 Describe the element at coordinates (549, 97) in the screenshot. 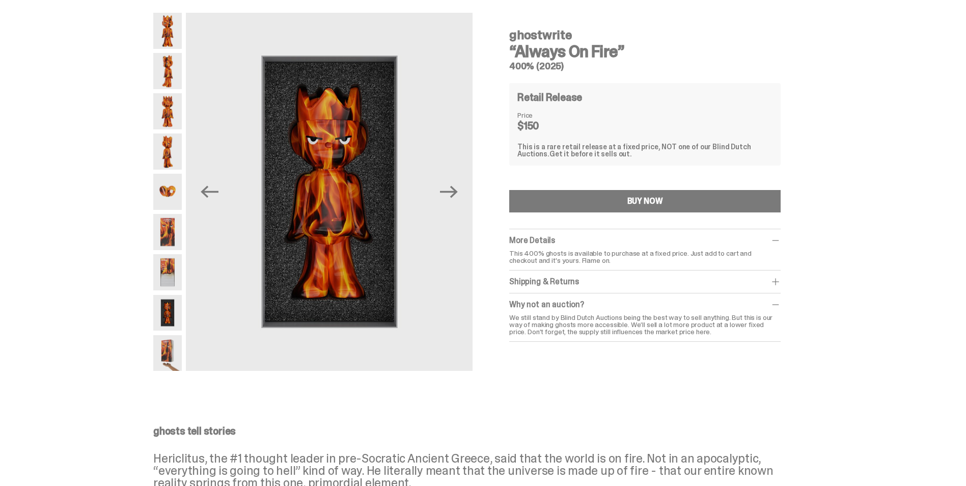

I see `h4: Retail Release` at that location.